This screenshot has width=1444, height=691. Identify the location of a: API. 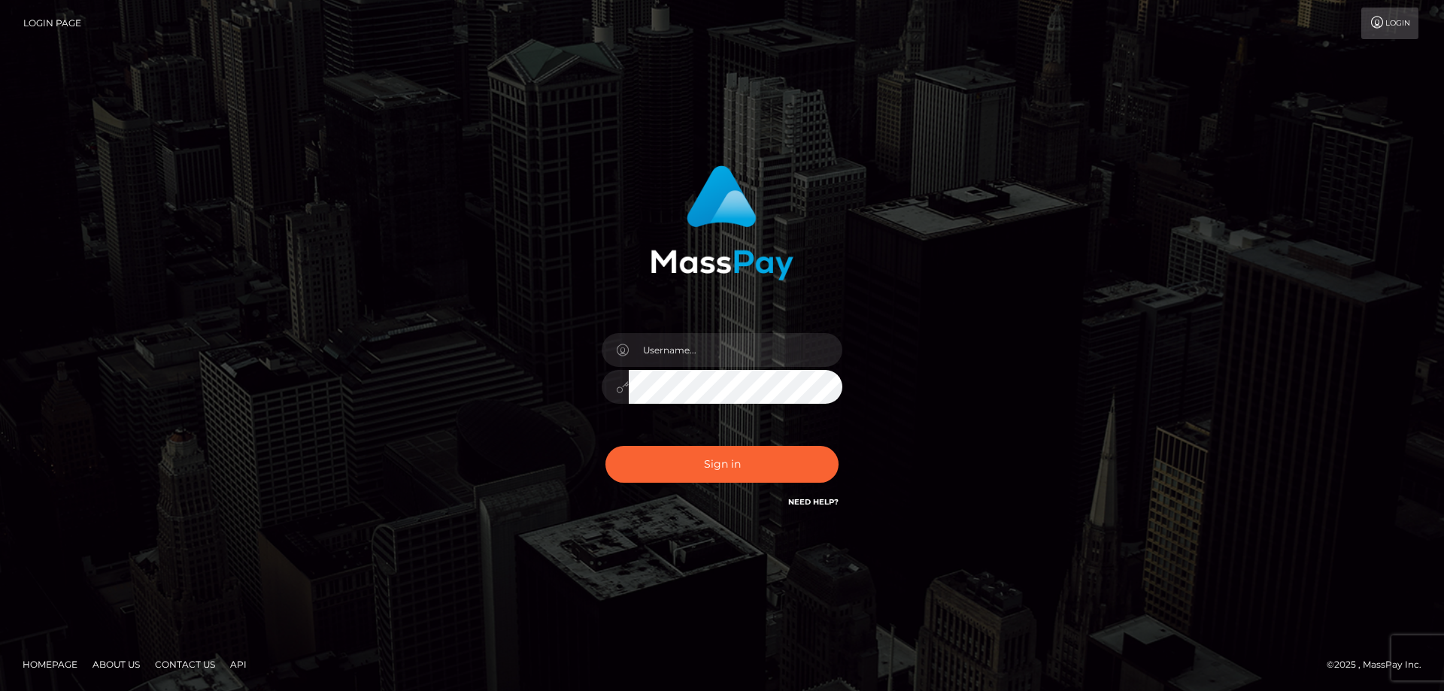
(238, 664).